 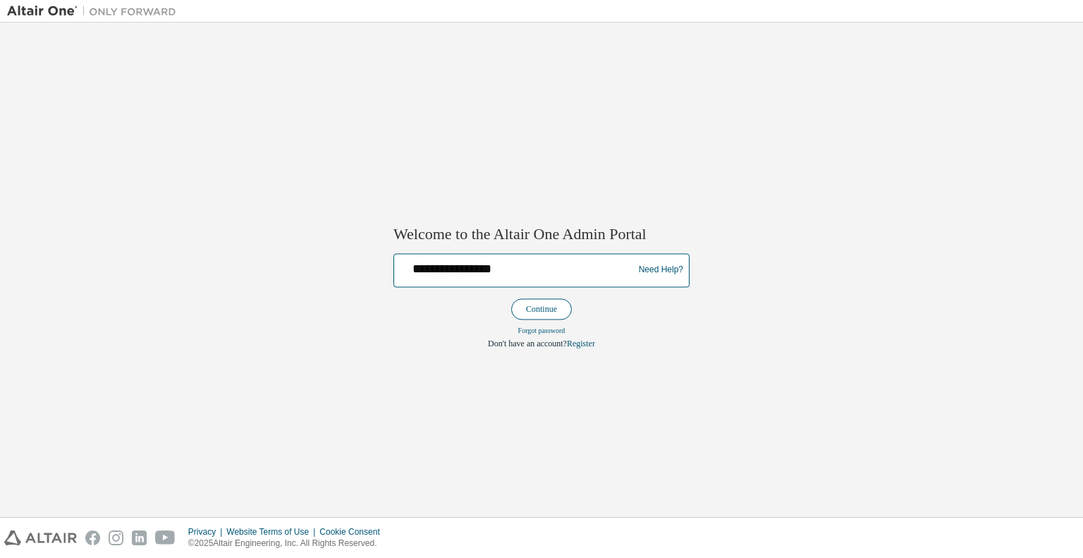 I want to click on div: Website Terms of Use, so click(x=273, y=532).